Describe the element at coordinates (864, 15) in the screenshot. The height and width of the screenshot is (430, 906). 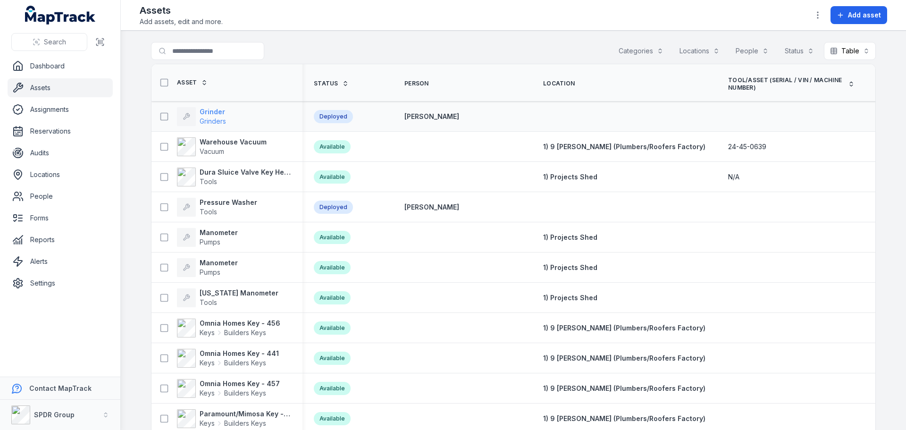
I see `span: Add asset` at that location.